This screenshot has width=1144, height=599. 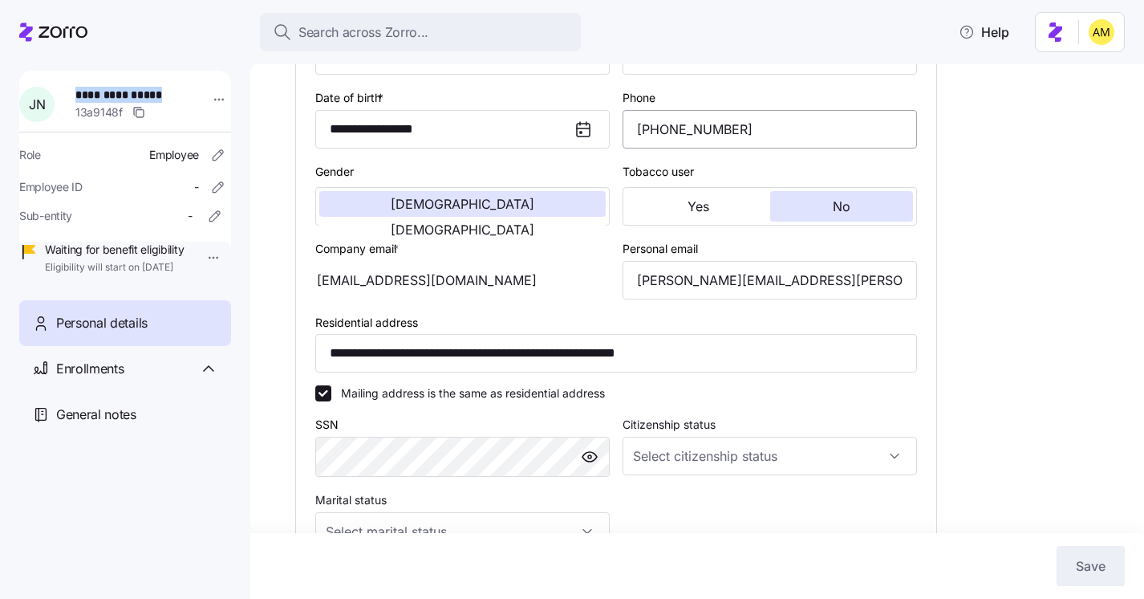 What do you see at coordinates (335, 172) in the screenshot?
I see `label: Gender` at bounding box center [335, 172].